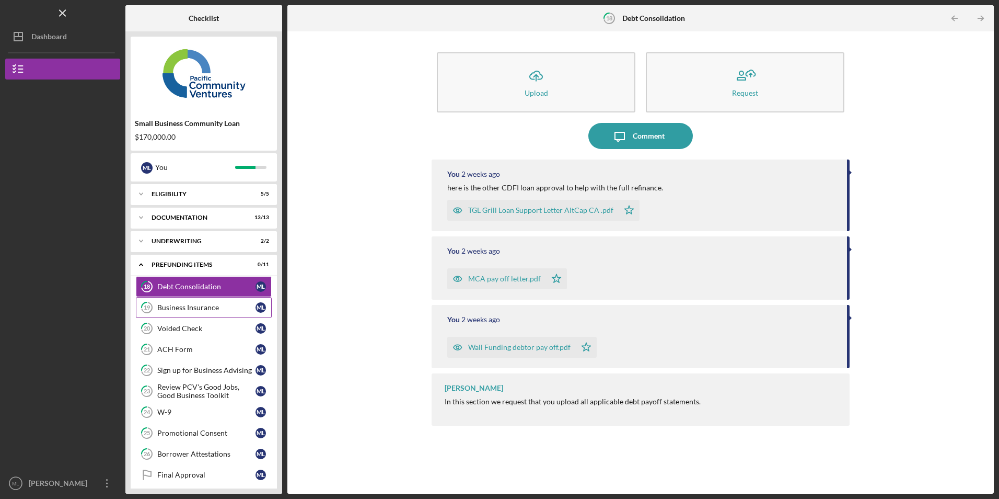 This screenshot has width=999, height=499. I want to click on div: Wall Funding debtor pay off.pdf, so click(519, 347).